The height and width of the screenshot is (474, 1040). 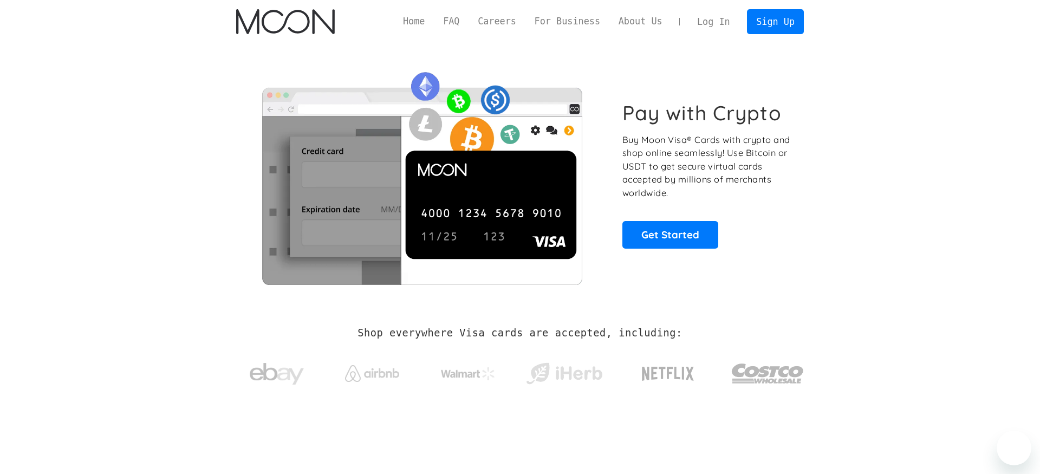 I want to click on a: iHerb, so click(x=564, y=371).